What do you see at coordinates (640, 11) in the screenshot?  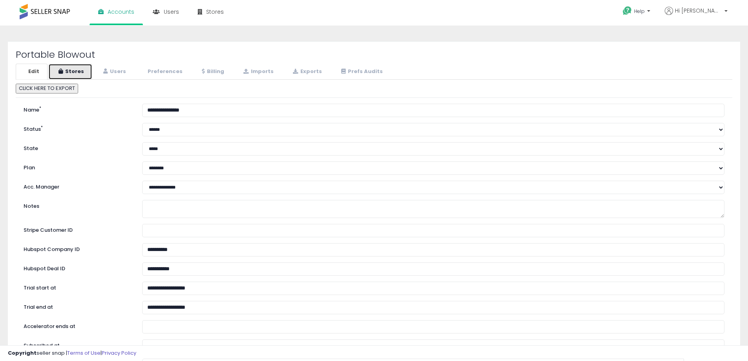 I see `span: Help` at bounding box center [640, 11].